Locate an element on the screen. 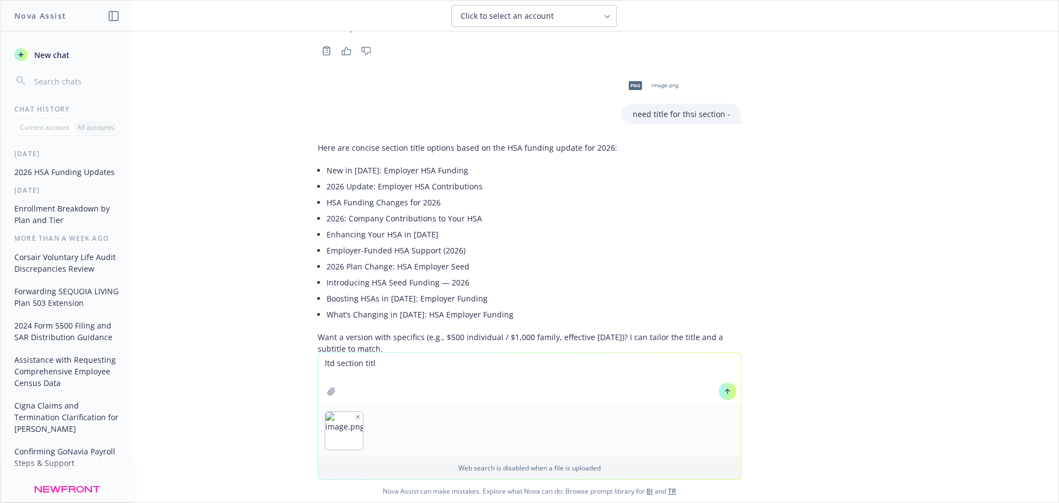  button: Assistance with Requesting Comprehensive Employee Census Data is located at coordinates (67, 371).